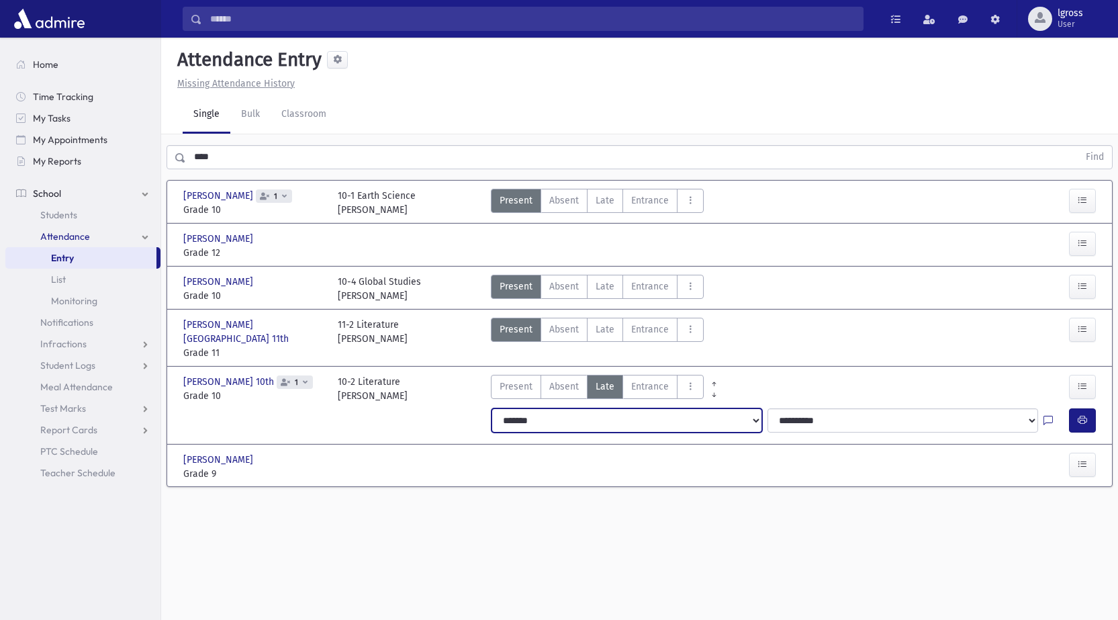 The image size is (1118, 620). What do you see at coordinates (83, 473) in the screenshot?
I see `a: Teacher Schedule` at bounding box center [83, 473].